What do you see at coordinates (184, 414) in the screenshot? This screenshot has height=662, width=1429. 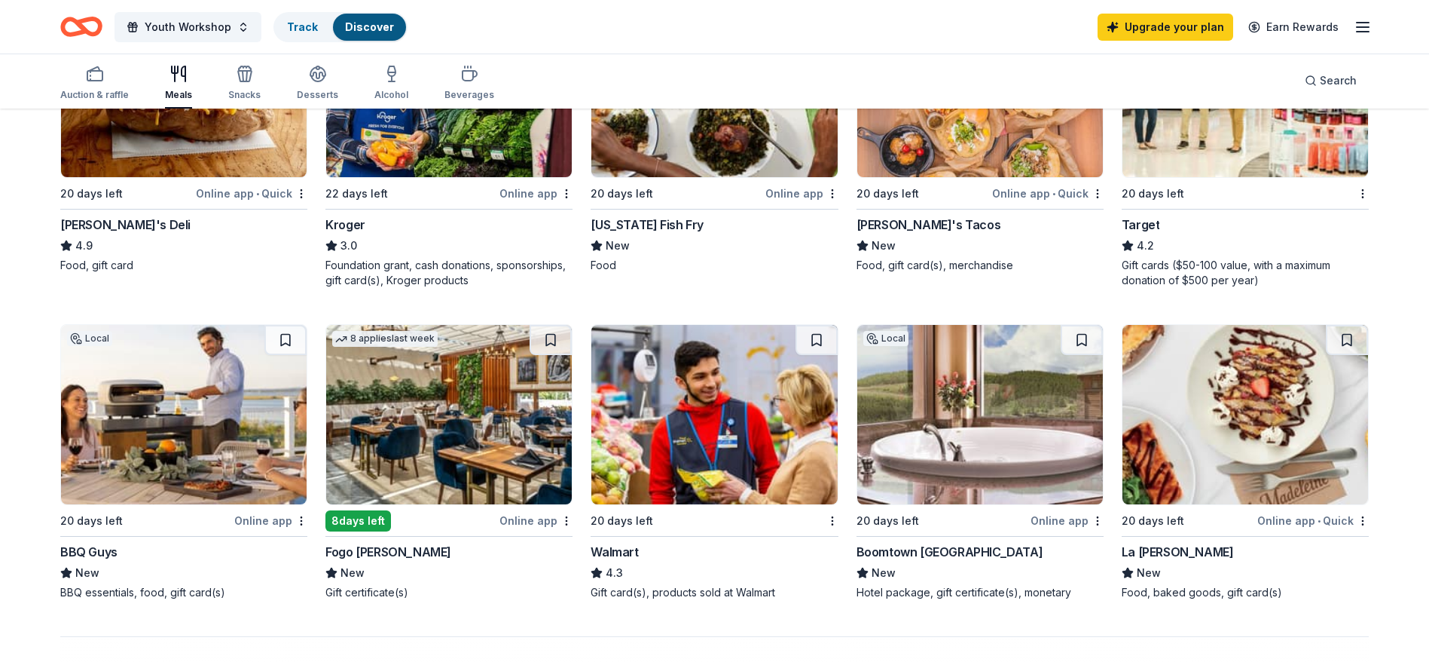 I see `img: Image for BBQ Guys` at bounding box center [184, 414].